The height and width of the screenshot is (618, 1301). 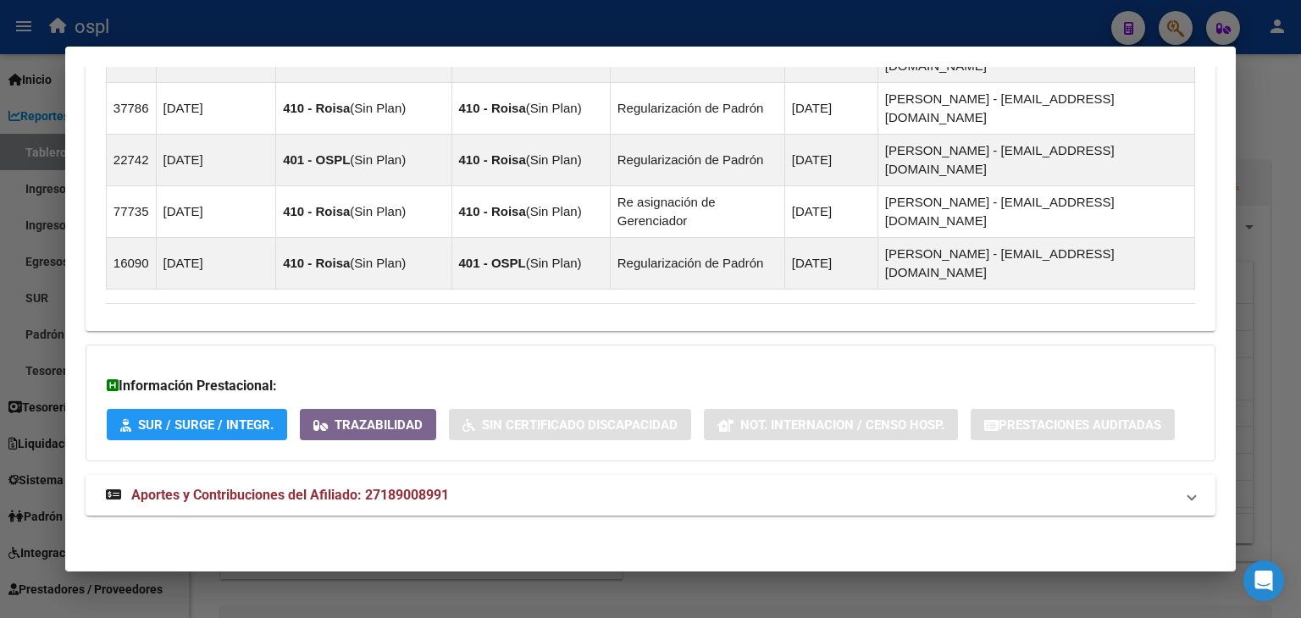 I want to click on span: Trazabilidad, so click(x=379, y=425).